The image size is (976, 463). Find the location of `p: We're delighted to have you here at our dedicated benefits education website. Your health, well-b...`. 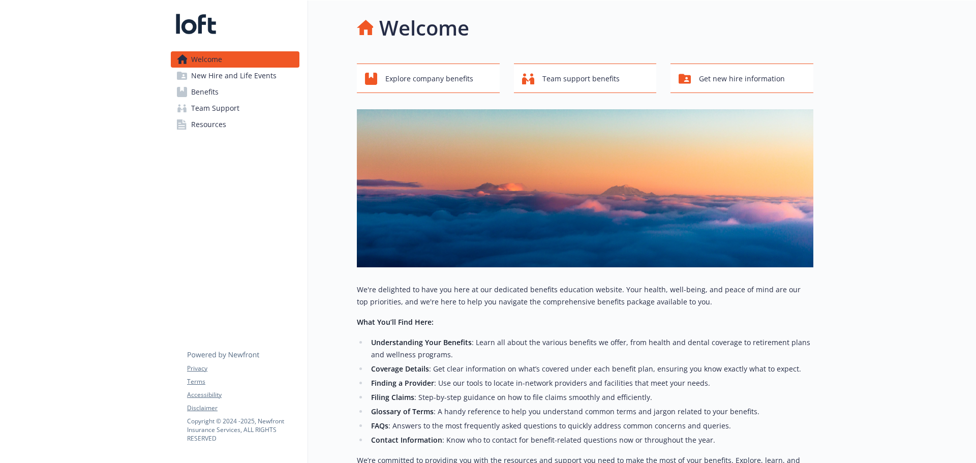

p: We're delighted to have you here at our dedicated benefits education website. Your health, well-b... is located at coordinates (585, 296).